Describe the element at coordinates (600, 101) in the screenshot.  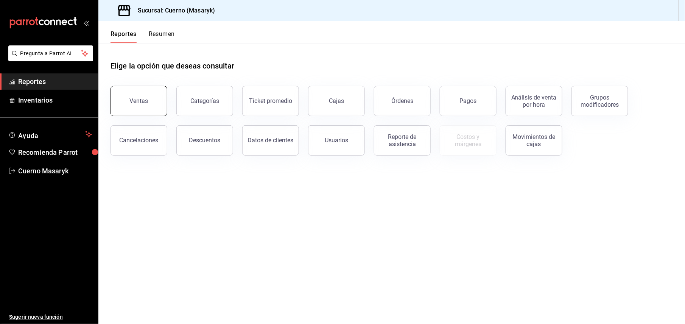
I see `button: Grupos modificadores` at that location.